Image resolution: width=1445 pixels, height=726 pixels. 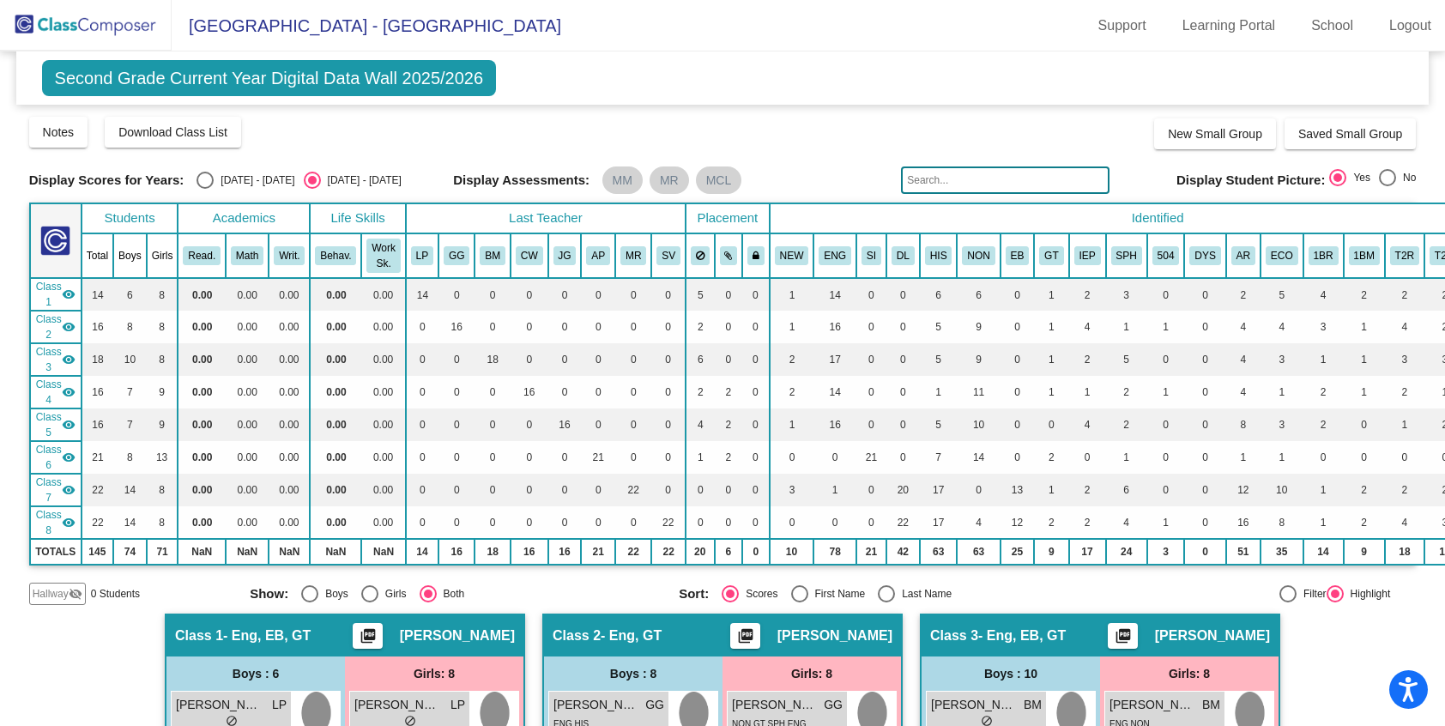 What do you see at coordinates (521, 180) in the screenshot?
I see `span: Display Assessments:` at bounding box center [521, 180].